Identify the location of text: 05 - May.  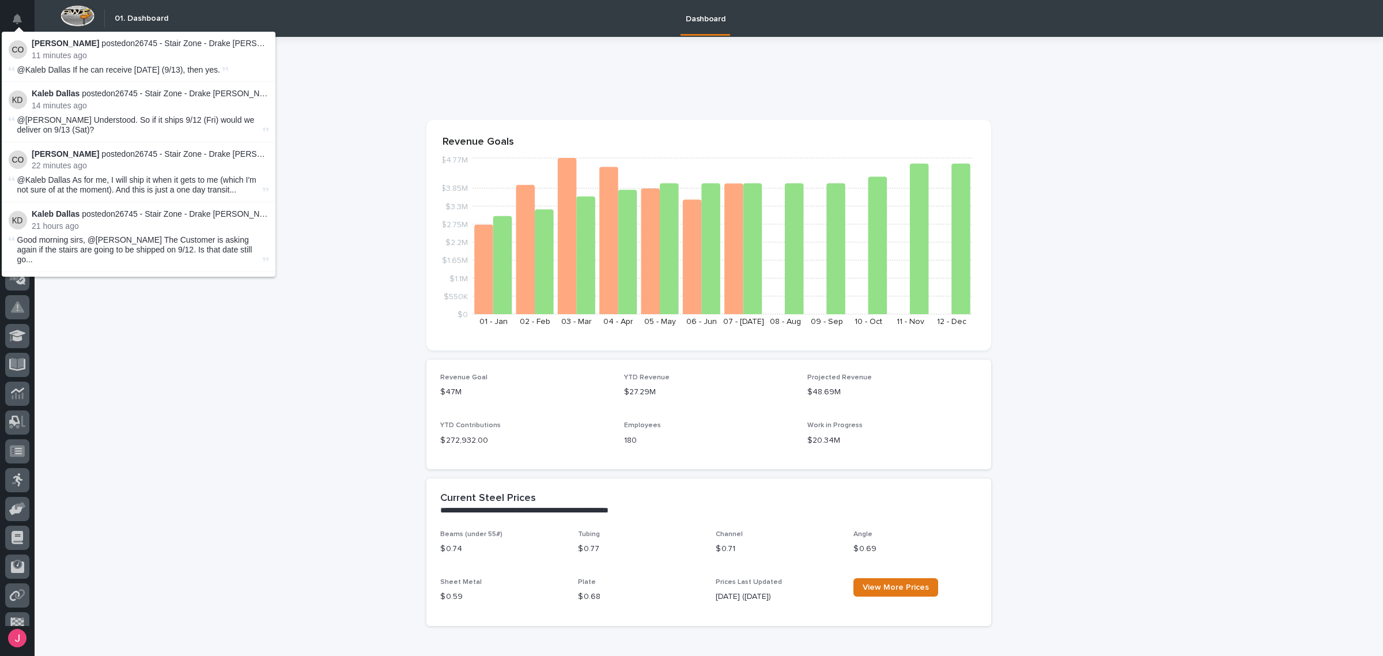
(660, 321).